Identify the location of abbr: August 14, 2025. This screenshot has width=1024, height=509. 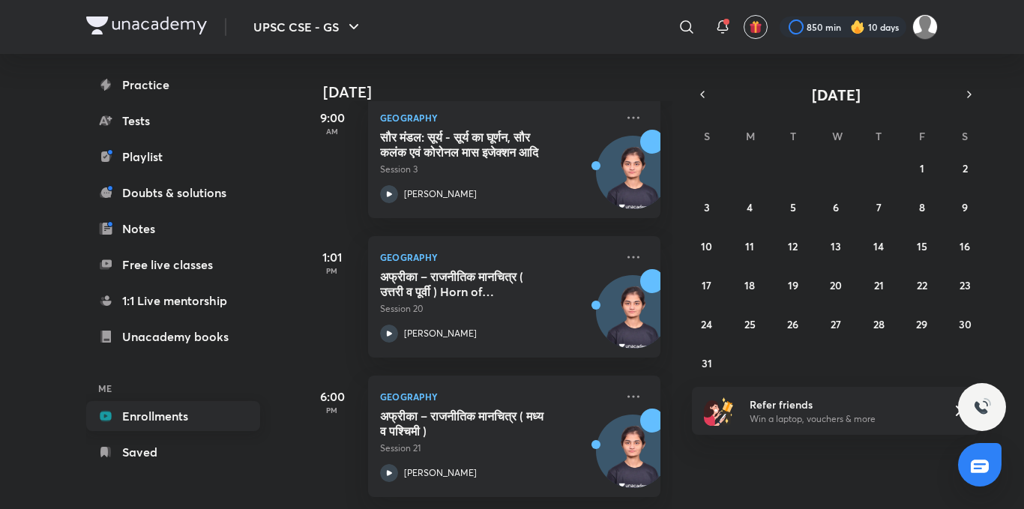
(879, 246).